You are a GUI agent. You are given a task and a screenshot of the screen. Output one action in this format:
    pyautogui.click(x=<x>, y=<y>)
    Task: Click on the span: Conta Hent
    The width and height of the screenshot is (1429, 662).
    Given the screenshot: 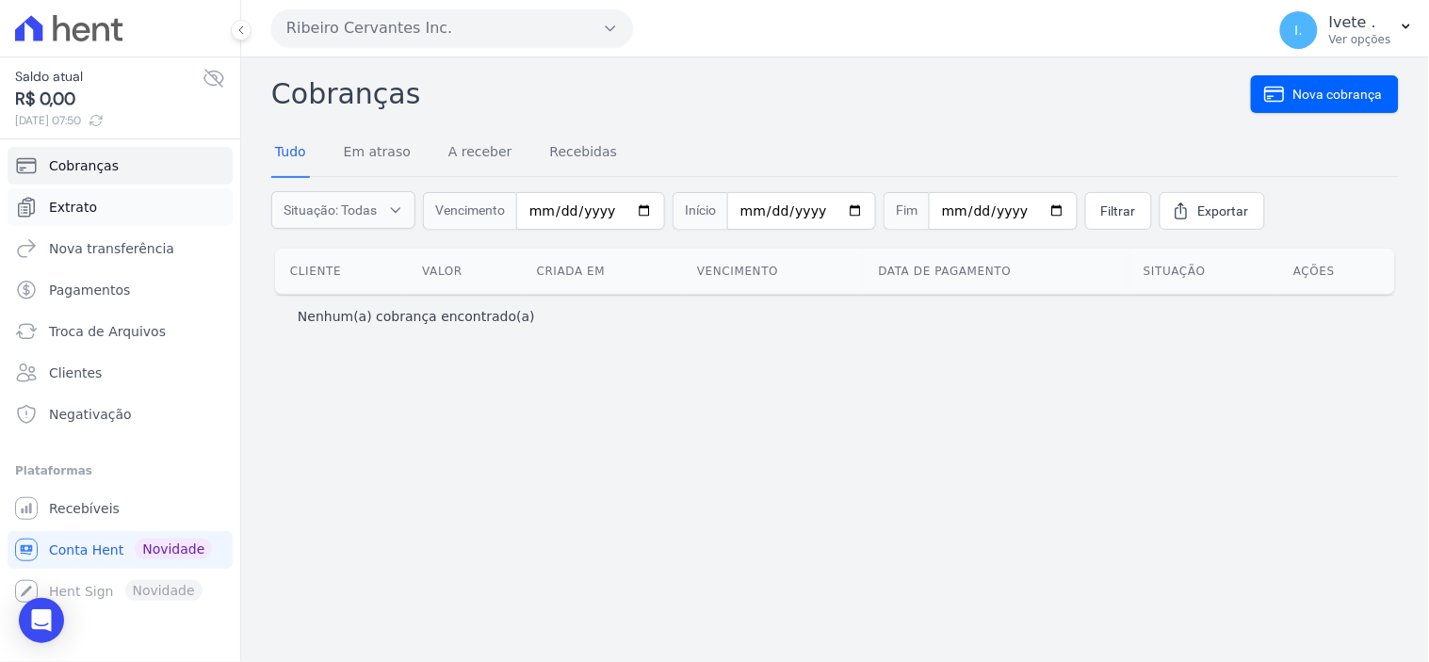 What is the action you would take?
    pyautogui.click(x=86, y=550)
    